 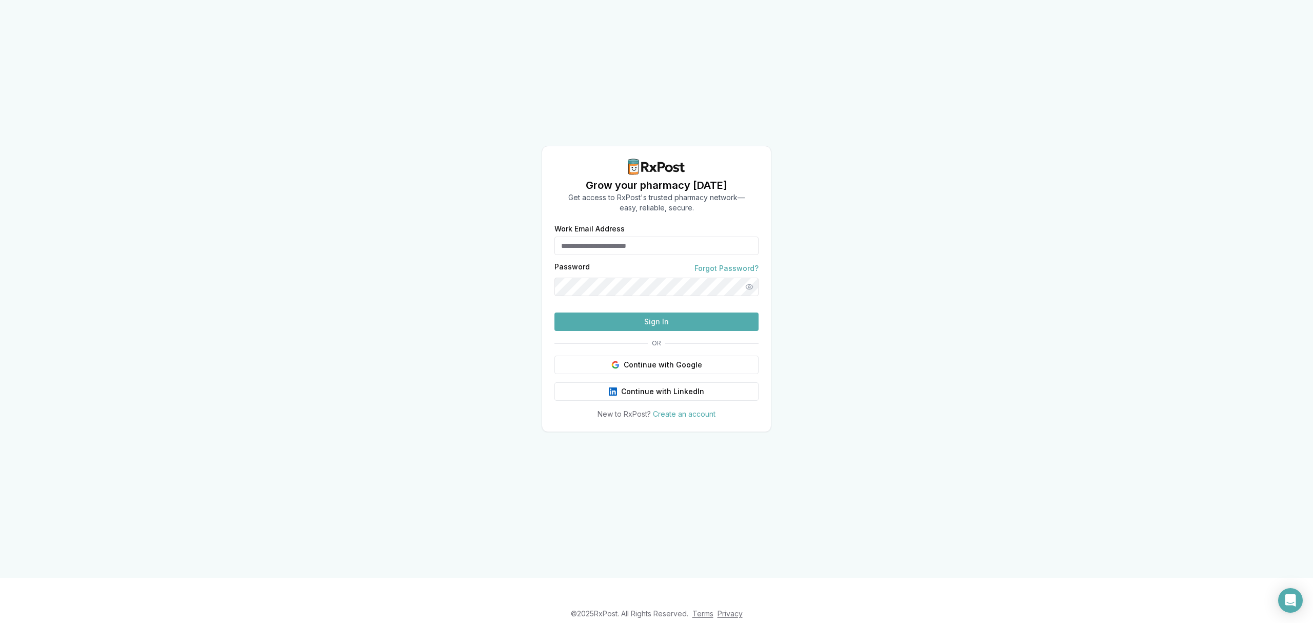 I want to click on p: Get access to RxPost's trusted pharmacy network— easy, reliable, secure., so click(x=656, y=203).